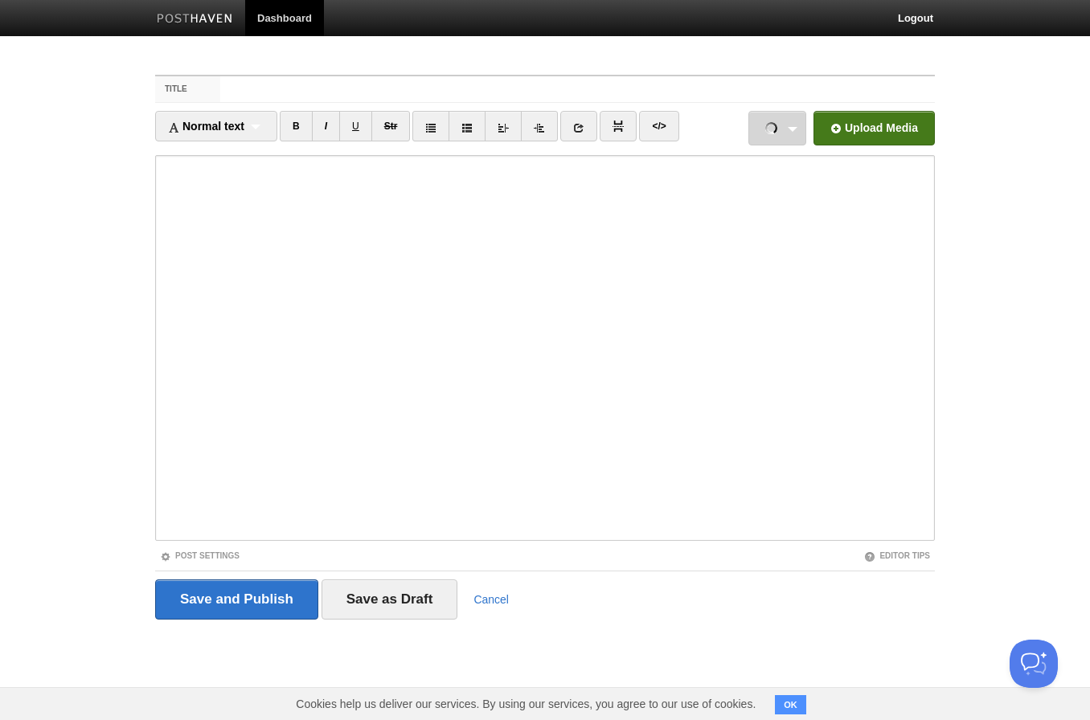  What do you see at coordinates (391, 126) in the screenshot?
I see `del: Str` at bounding box center [391, 126].